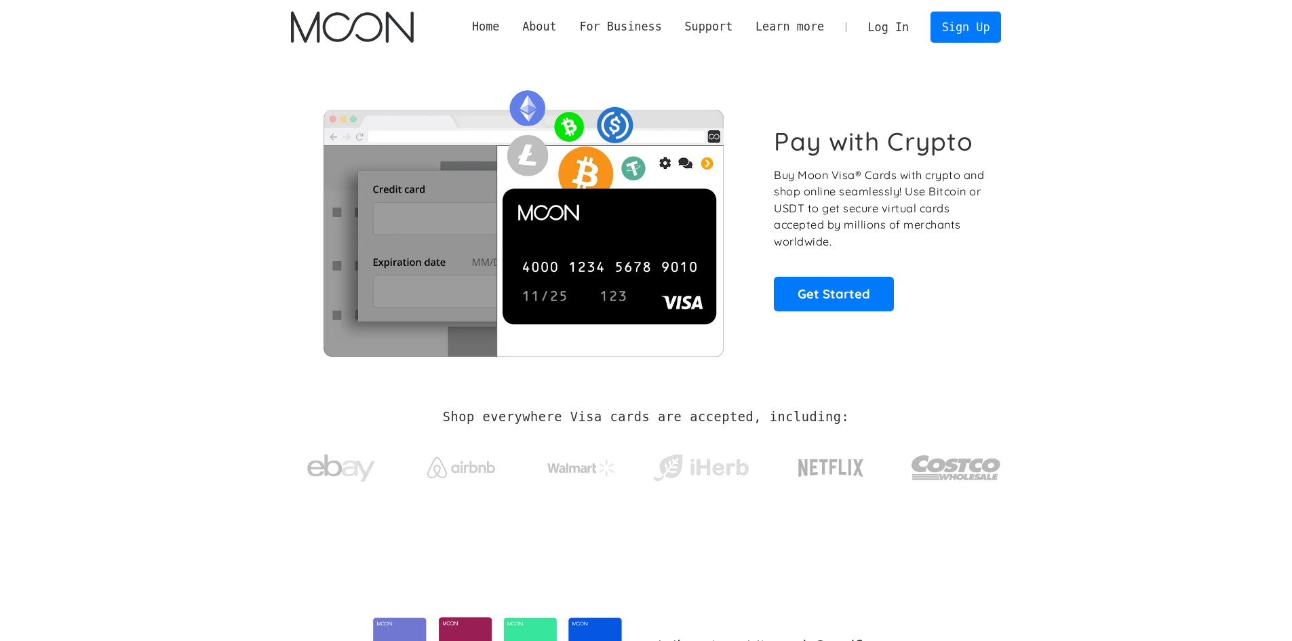  What do you see at coordinates (341, 468) in the screenshot?
I see `img: ebay` at bounding box center [341, 468].